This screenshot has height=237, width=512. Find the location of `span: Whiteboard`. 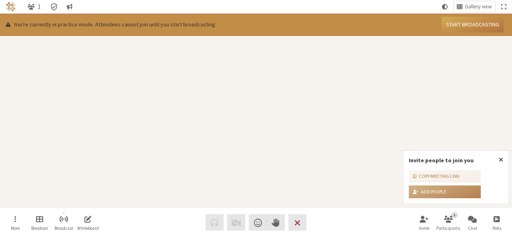

span: Whiteboard is located at coordinates (88, 228).